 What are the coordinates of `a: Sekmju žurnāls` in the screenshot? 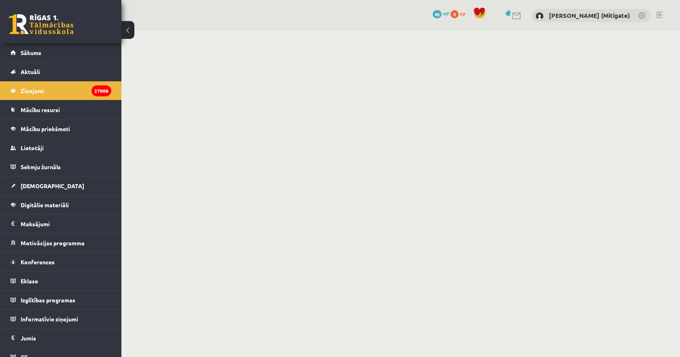 It's located at (61, 167).